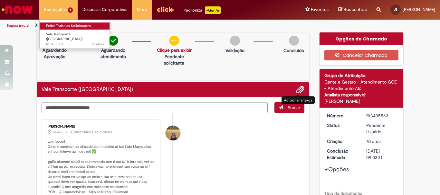 The width and height of the screenshot is (440, 195). I want to click on img: ServiceNow, so click(17, 10).